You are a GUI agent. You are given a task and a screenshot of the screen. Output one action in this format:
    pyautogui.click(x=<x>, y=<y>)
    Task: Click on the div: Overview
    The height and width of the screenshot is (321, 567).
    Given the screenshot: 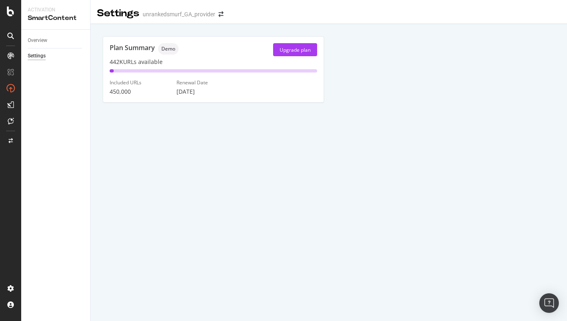 What is the action you would take?
    pyautogui.click(x=37, y=40)
    